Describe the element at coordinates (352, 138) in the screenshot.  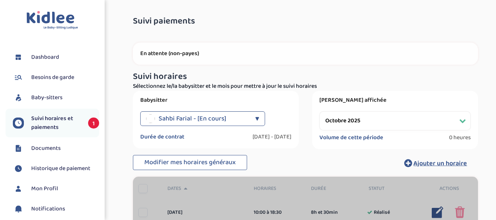
I see `label: Volume de cette période` at that location.